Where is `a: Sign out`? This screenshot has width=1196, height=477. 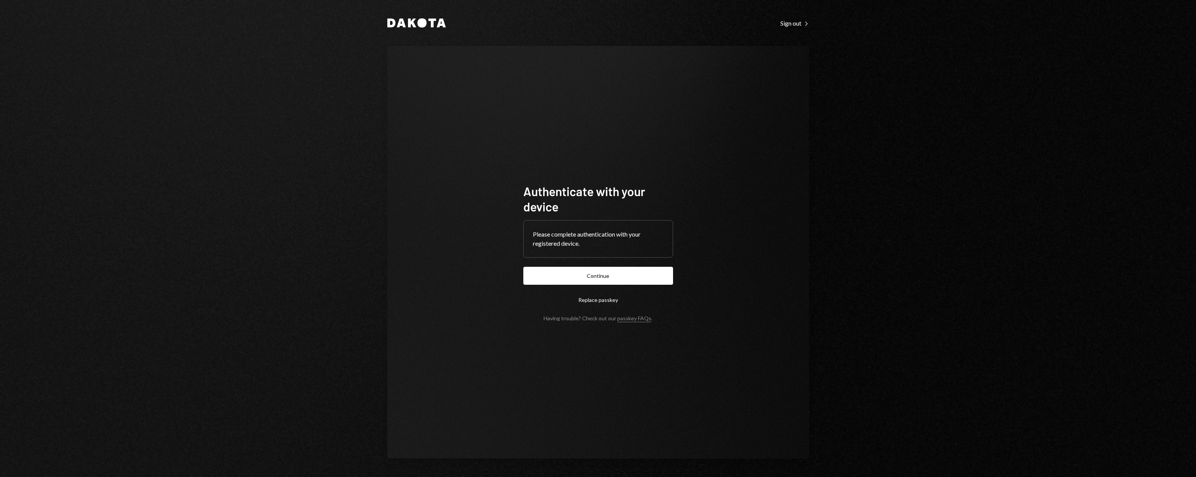 a: Sign out is located at coordinates (795, 23).